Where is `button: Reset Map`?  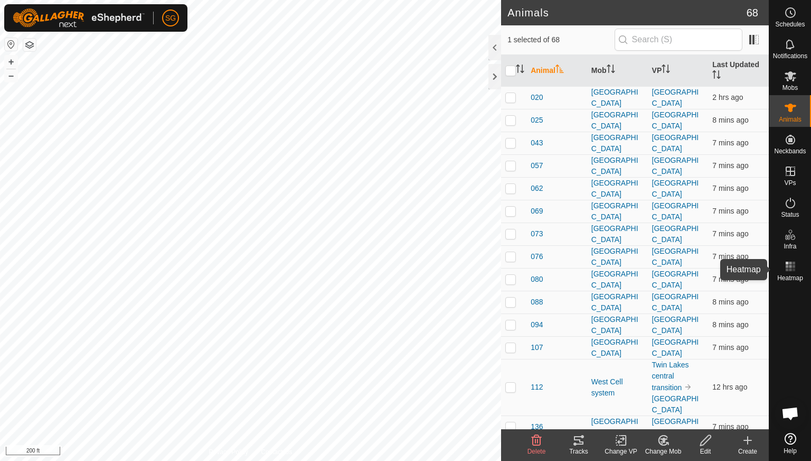
button: Reset Map is located at coordinates (11, 44).